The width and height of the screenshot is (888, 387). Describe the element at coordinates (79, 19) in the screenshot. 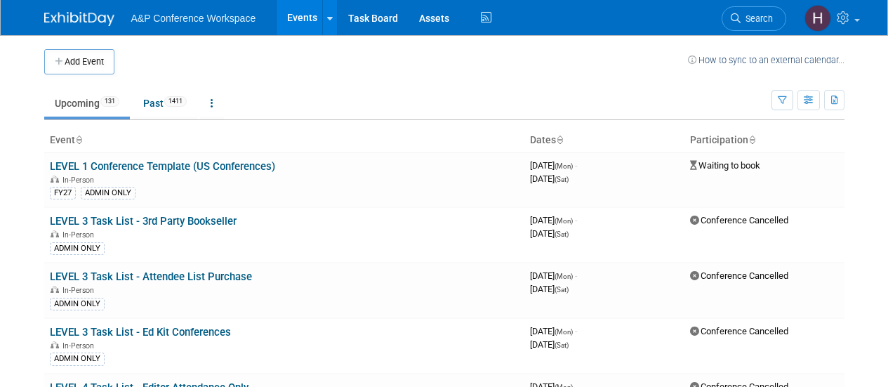

I see `img: ExhibitDay` at that location.